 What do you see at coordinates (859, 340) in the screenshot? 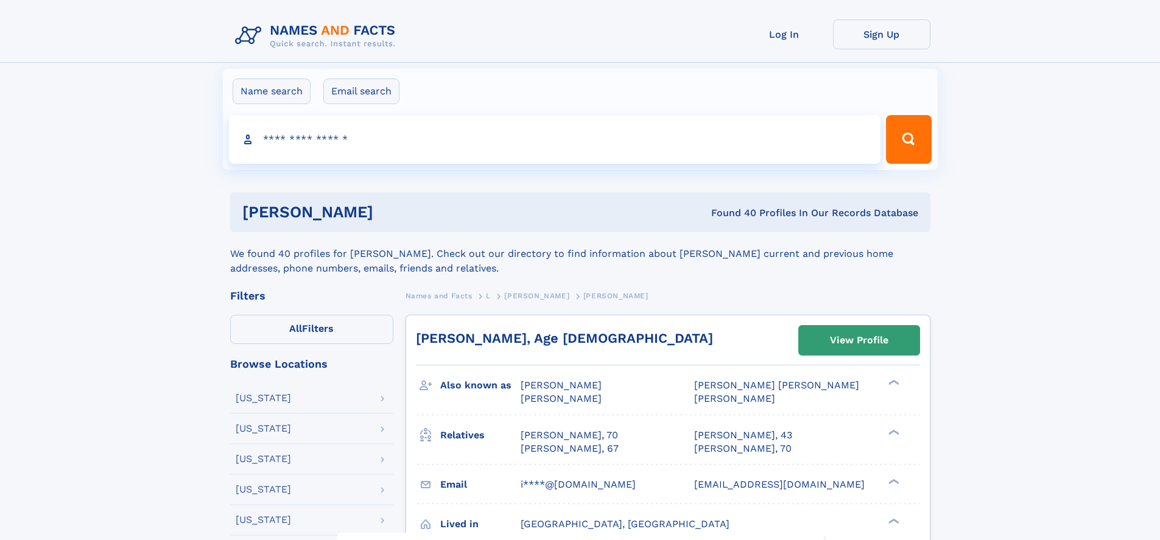
I see `a: View Profile` at bounding box center [859, 340].